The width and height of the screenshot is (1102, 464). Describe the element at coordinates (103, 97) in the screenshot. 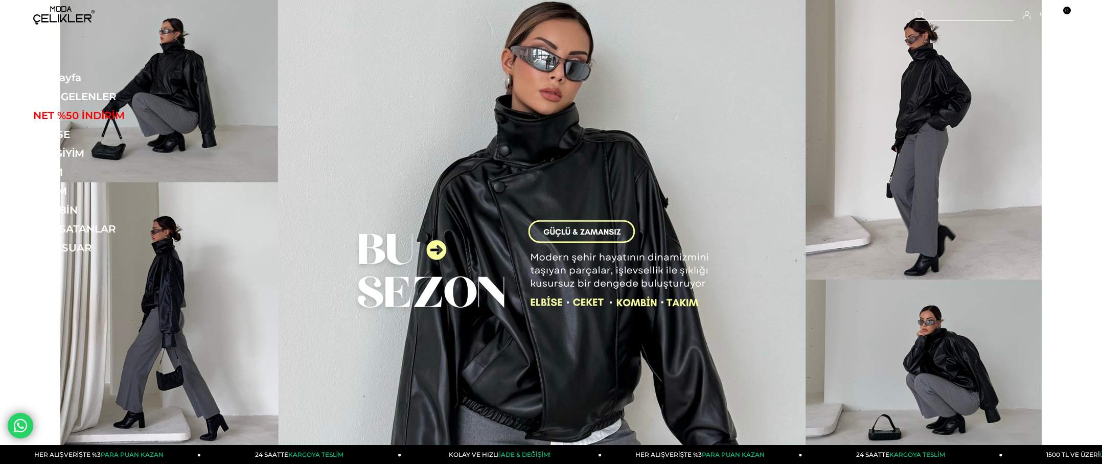

I see `a: YENİ GELENLER` at that location.